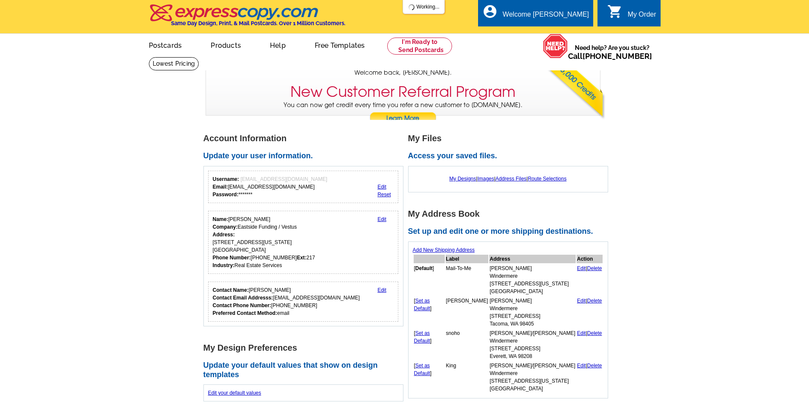 The width and height of the screenshot is (809, 407). What do you see at coordinates (384, 194) in the screenshot?
I see `a: Reset` at bounding box center [384, 194].